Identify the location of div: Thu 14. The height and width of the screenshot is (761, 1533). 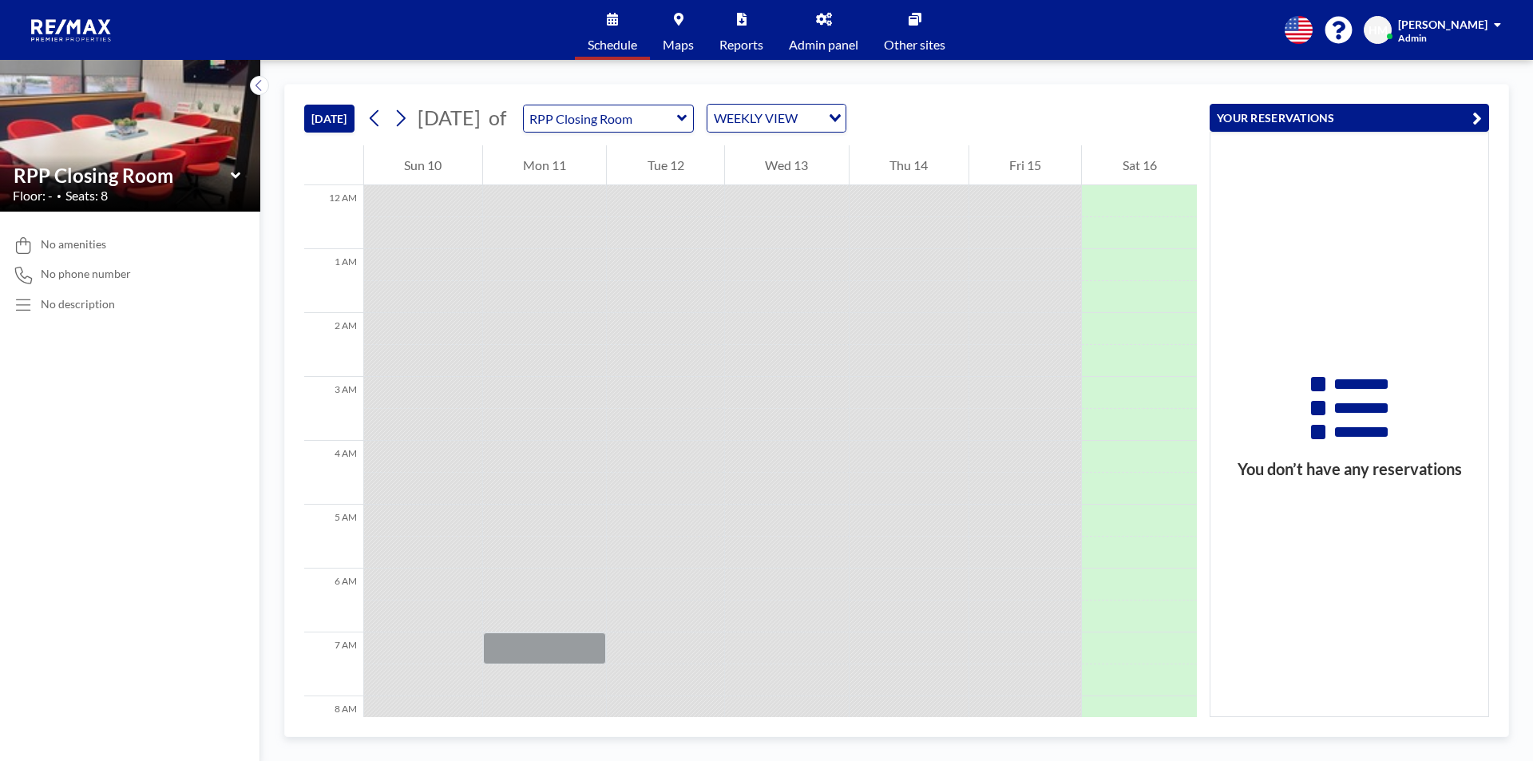
(909, 165).